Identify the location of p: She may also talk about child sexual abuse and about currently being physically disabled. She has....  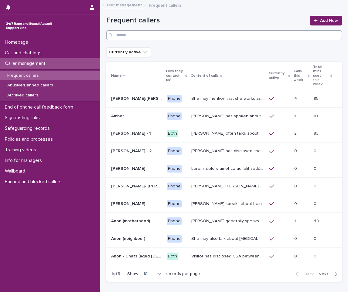
(228, 238).